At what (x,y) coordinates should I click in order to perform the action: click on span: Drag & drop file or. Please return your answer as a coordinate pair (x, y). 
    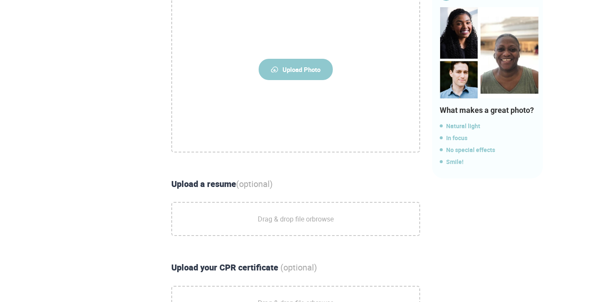
    Looking at the image, I should click on (295, 219).